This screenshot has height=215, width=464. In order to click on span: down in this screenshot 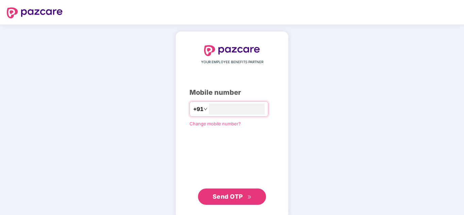, I will do `click(206, 109)`.